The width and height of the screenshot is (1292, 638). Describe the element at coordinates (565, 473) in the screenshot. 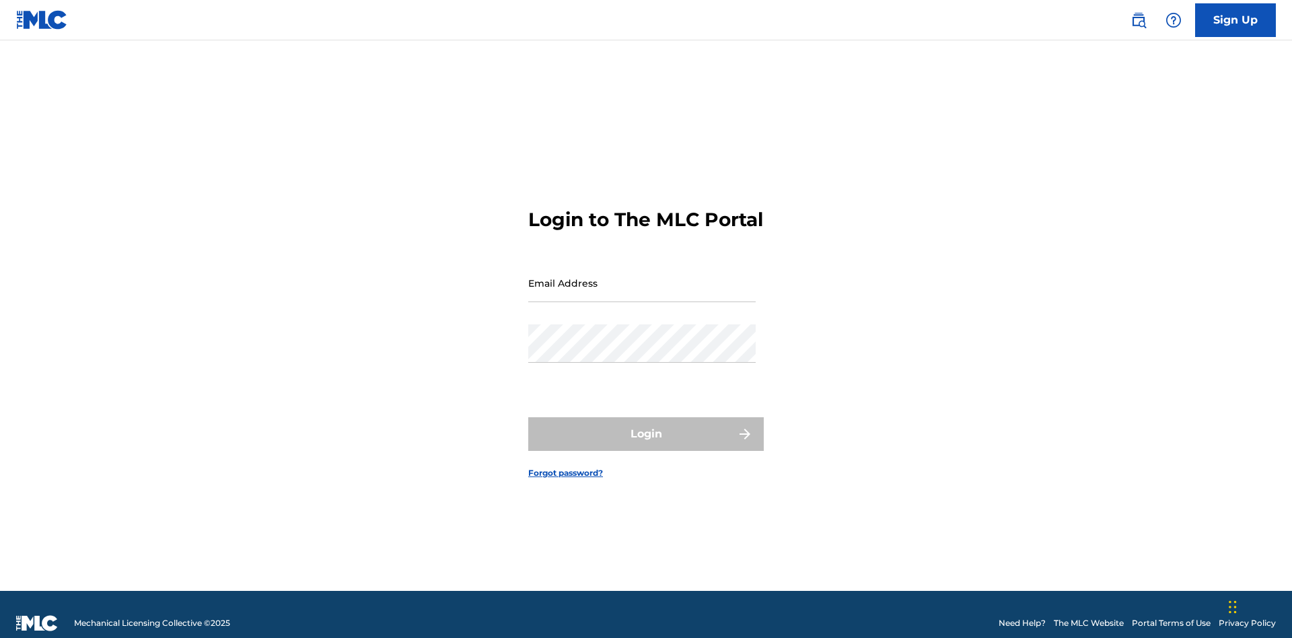

I see `a: Forgot password?` at that location.